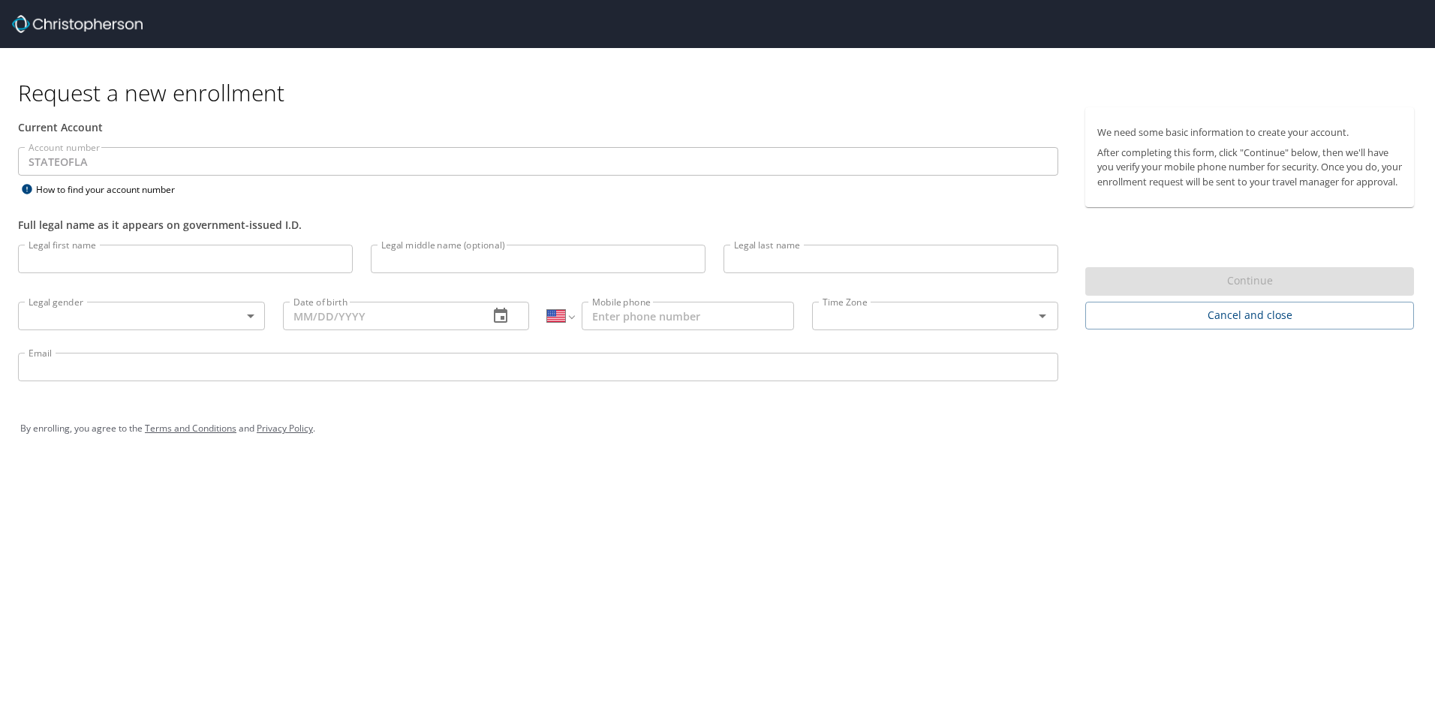  I want to click on span: Cancel and close, so click(1250, 315).